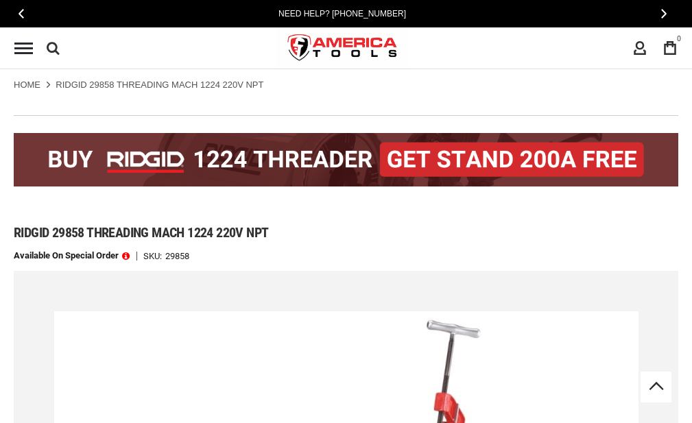  I want to click on p: Available on Special Order, so click(71, 256).